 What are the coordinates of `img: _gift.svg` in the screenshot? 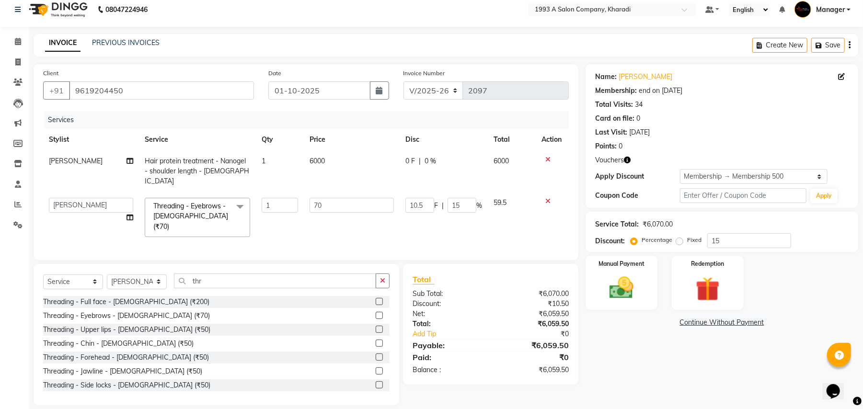 It's located at (708, 289).